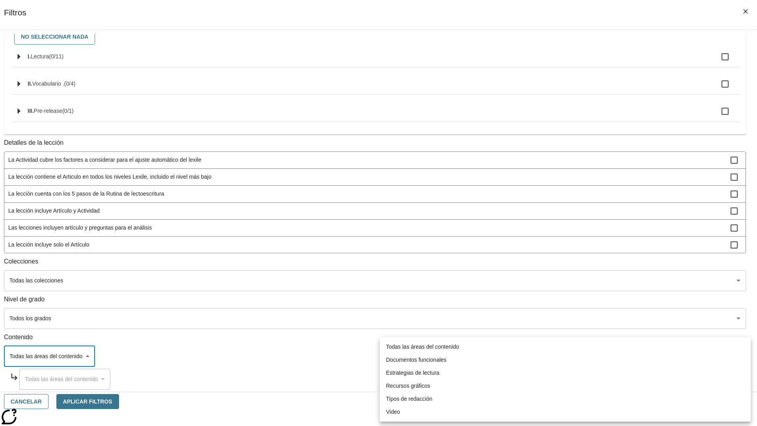  What do you see at coordinates (565, 379) in the screenshot?
I see `ul: Seleccione el Contenido` at bounding box center [565, 379].